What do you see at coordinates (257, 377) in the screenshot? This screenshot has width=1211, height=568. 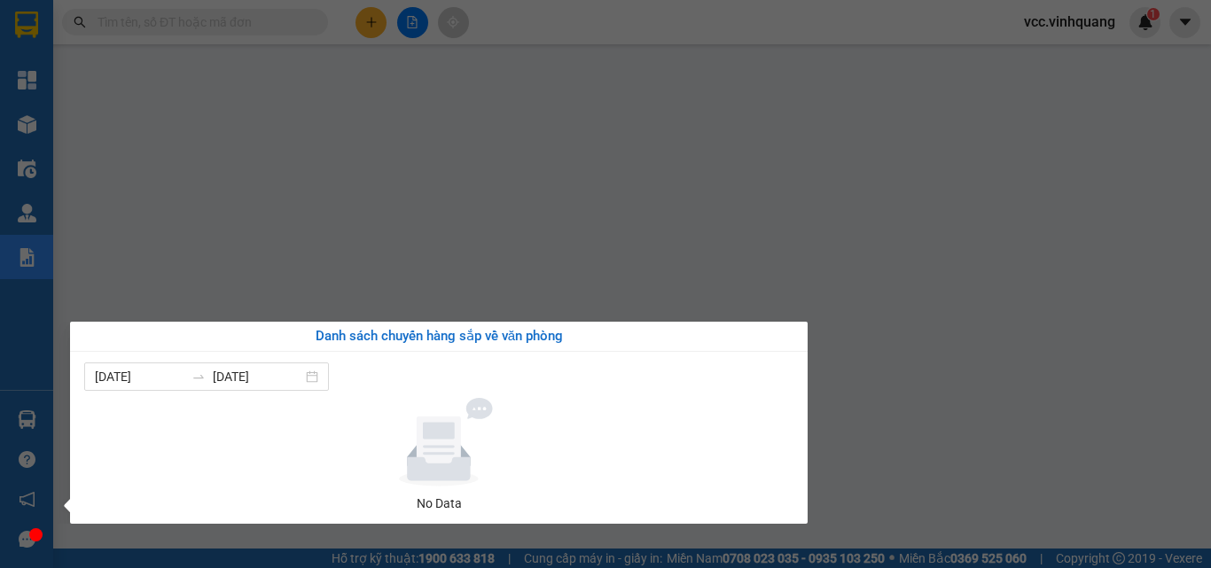 I see `input: Đến ngày` at bounding box center [257, 377].